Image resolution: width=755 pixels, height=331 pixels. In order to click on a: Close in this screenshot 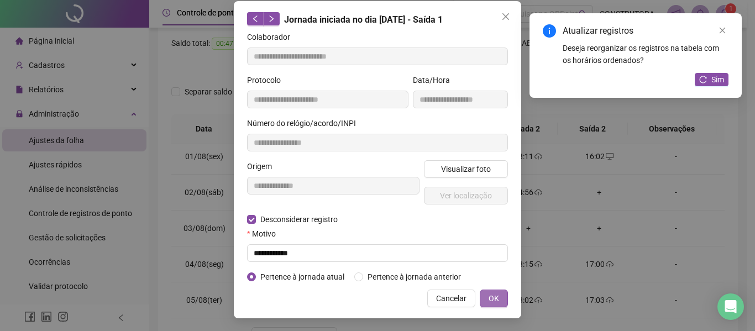, I will do `click(723, 30)`.